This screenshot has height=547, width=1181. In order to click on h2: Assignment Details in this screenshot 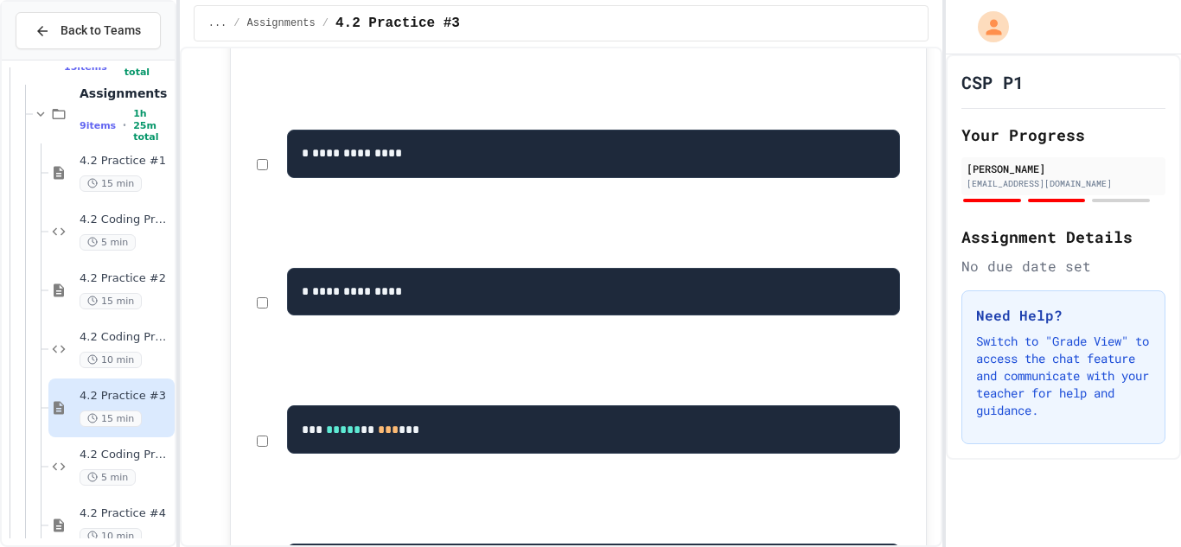, I will do `click(1064, 237)`.